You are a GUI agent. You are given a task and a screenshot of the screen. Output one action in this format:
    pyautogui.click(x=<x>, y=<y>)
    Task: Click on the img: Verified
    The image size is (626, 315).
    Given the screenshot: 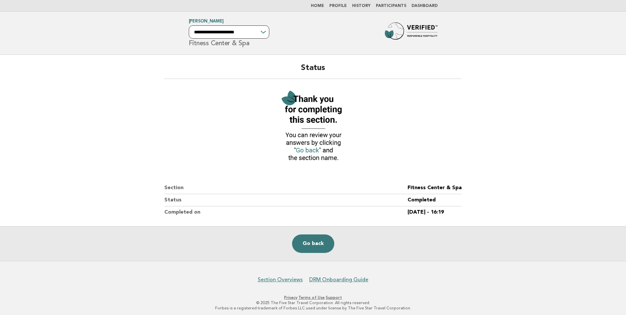 What is the action you would take?
    pyautogui.click(x=313, y=126)
    